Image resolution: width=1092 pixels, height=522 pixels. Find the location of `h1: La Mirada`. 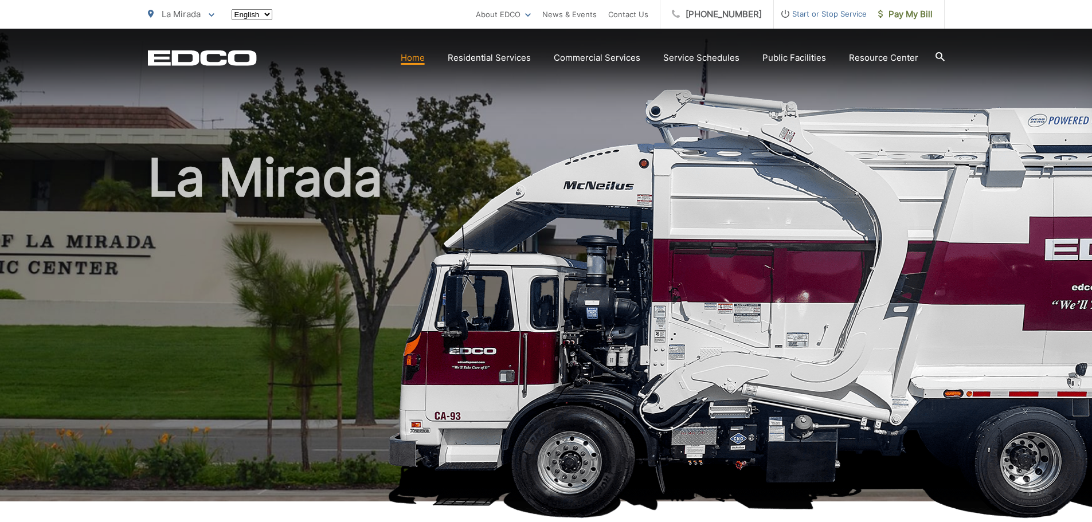

h1: La Mirada is located at coordinates (546, 330).